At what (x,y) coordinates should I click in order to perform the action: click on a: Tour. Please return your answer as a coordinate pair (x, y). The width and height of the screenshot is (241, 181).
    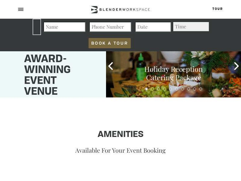
    Looking at the image, I should click on (217, 9).